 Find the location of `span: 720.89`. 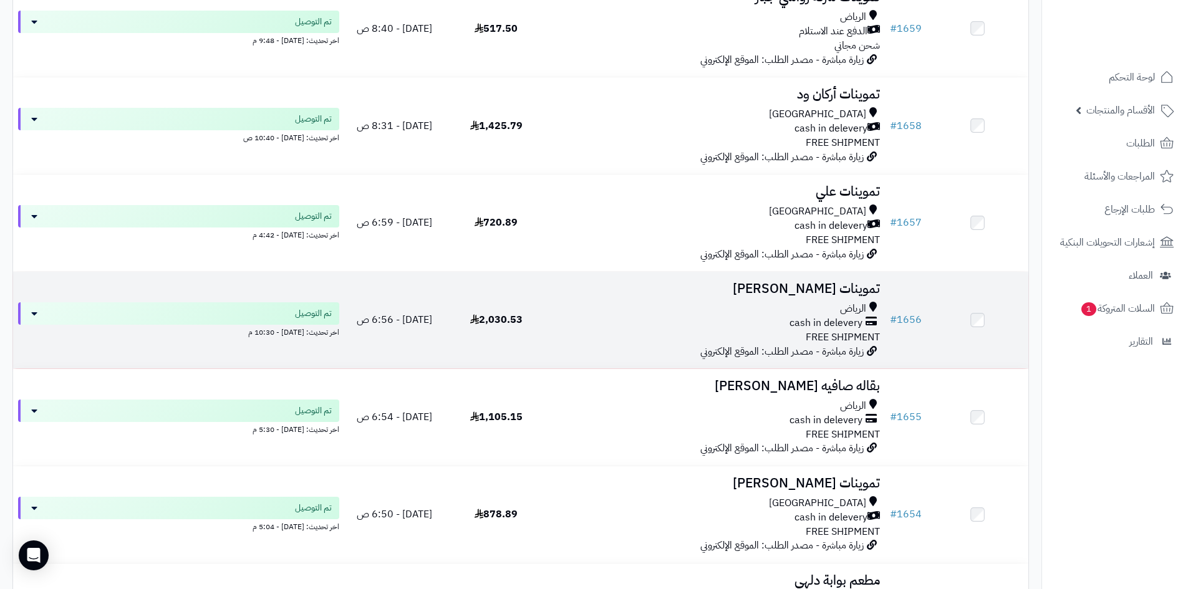

span: 720.89 is located at coordinates (496, 223).